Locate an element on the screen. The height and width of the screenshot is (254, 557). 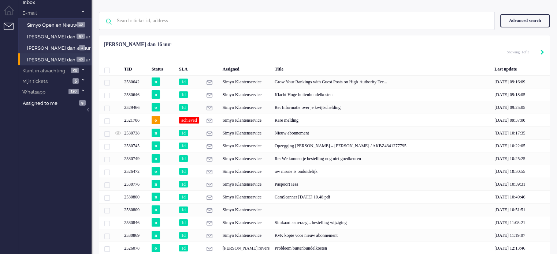
li: Dashboard menu is located at coordinates (12, 14).